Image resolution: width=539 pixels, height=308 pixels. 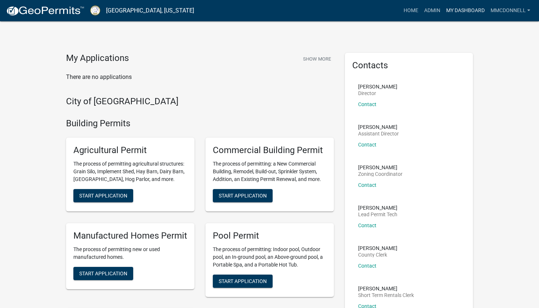 I want to click on p: The process of permitting agricultural structures: Grain Silo, Implement Shed, Hay Barn, Dairy Ba..., so click(x=130, y=171).